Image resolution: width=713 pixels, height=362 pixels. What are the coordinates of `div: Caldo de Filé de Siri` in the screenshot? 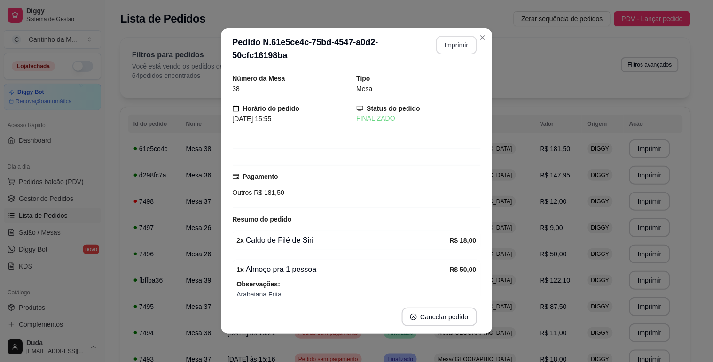 It's located at (343, 241).